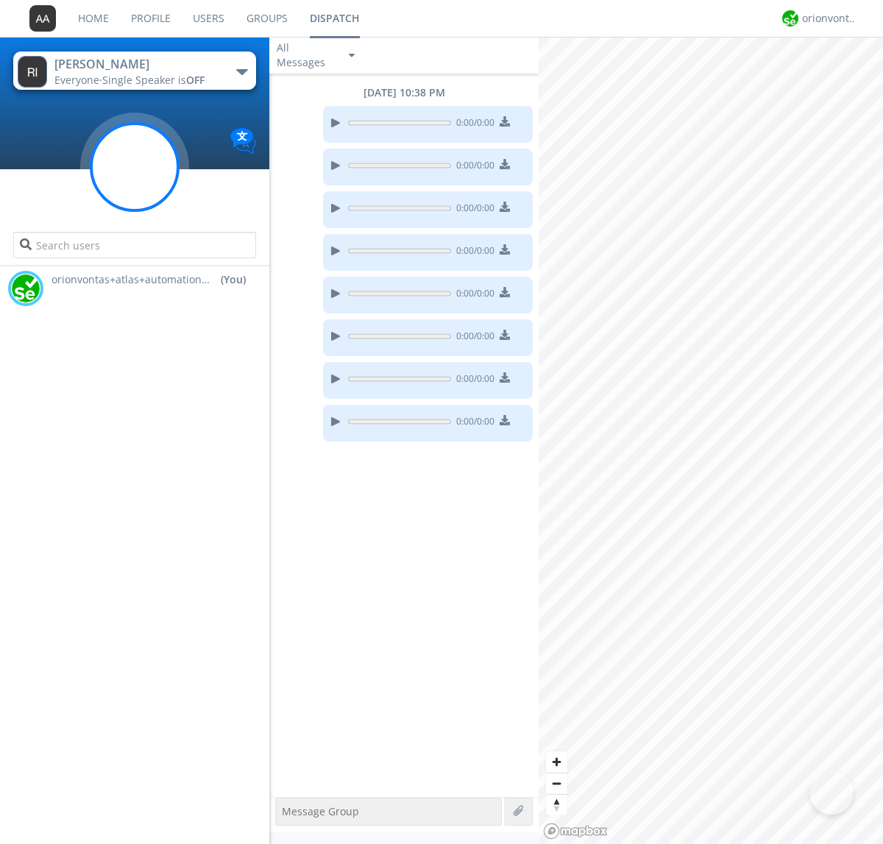 This screenshot has width=883, height=844. I want to click on button: Zoom out, so click(556, 783).